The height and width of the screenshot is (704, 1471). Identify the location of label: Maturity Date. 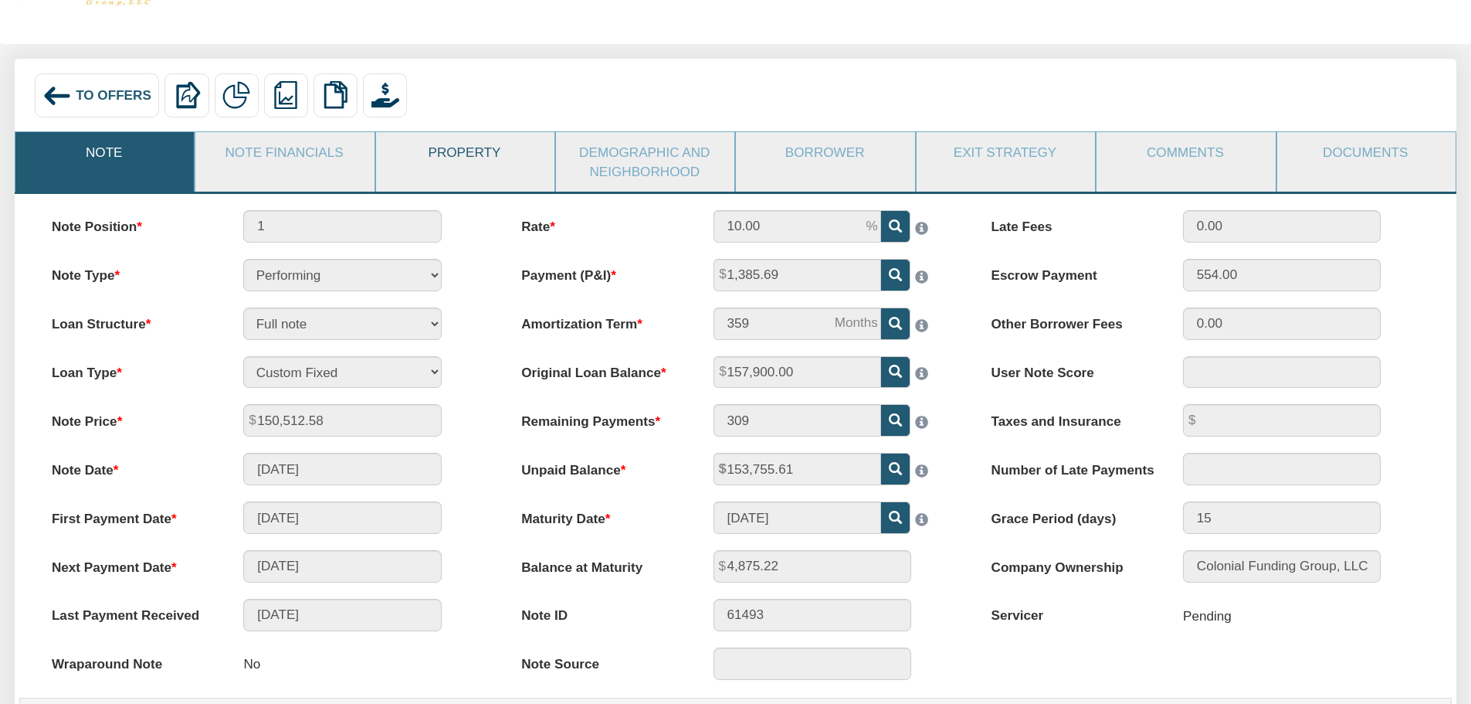
(601, 514).